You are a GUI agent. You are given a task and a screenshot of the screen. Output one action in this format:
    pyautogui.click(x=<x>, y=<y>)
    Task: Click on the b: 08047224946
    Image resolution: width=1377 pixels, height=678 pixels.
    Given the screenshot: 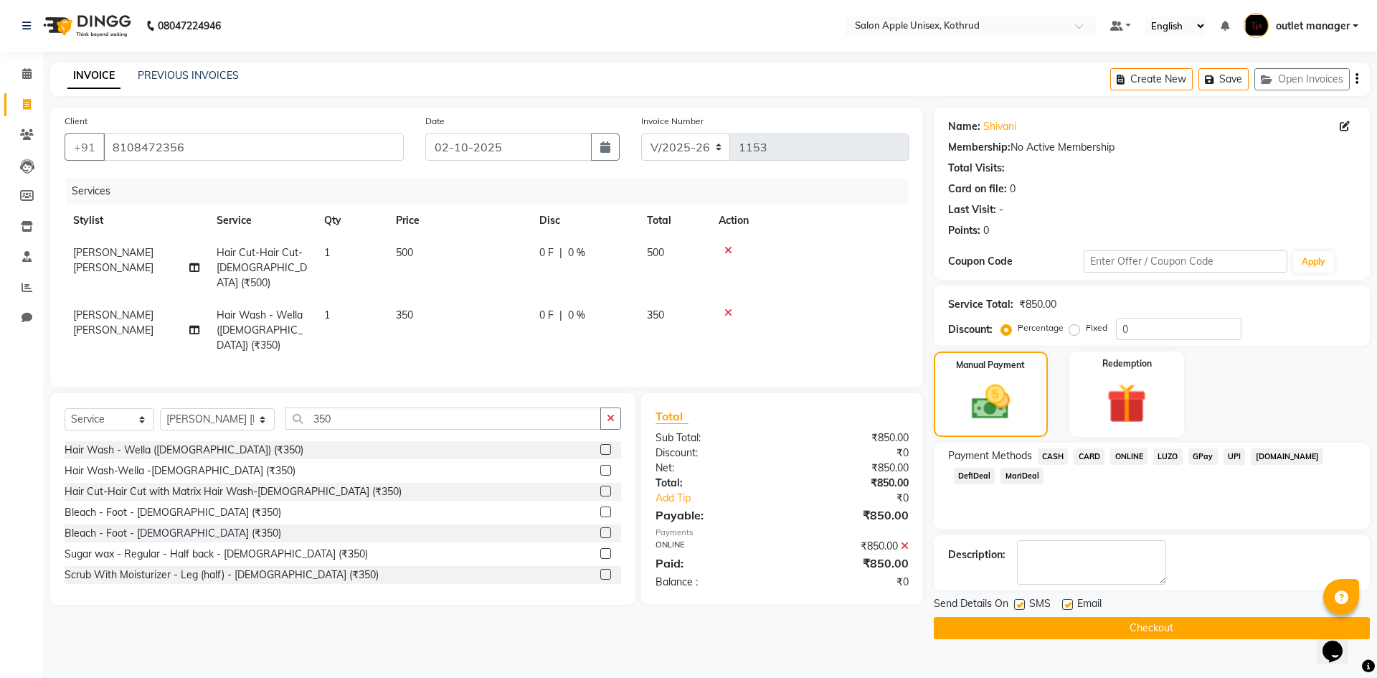 What is the action you would take?
    pyautogui.click(x=189, y=26)
    